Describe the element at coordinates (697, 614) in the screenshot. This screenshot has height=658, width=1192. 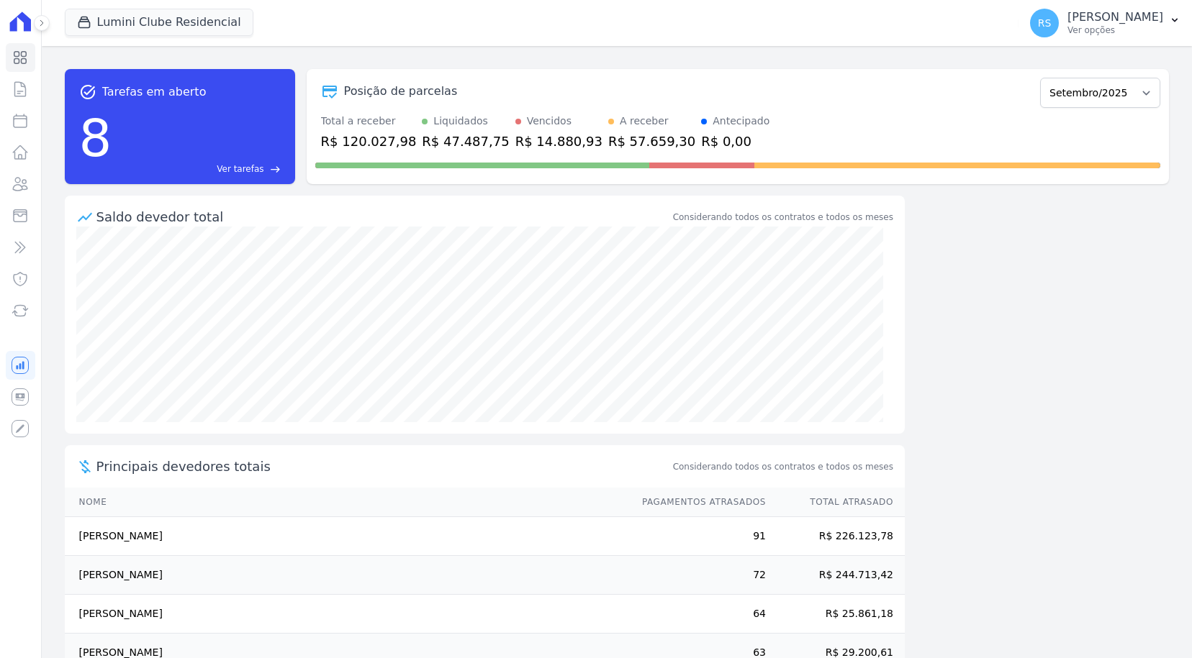
I see `td: 64` at that location.